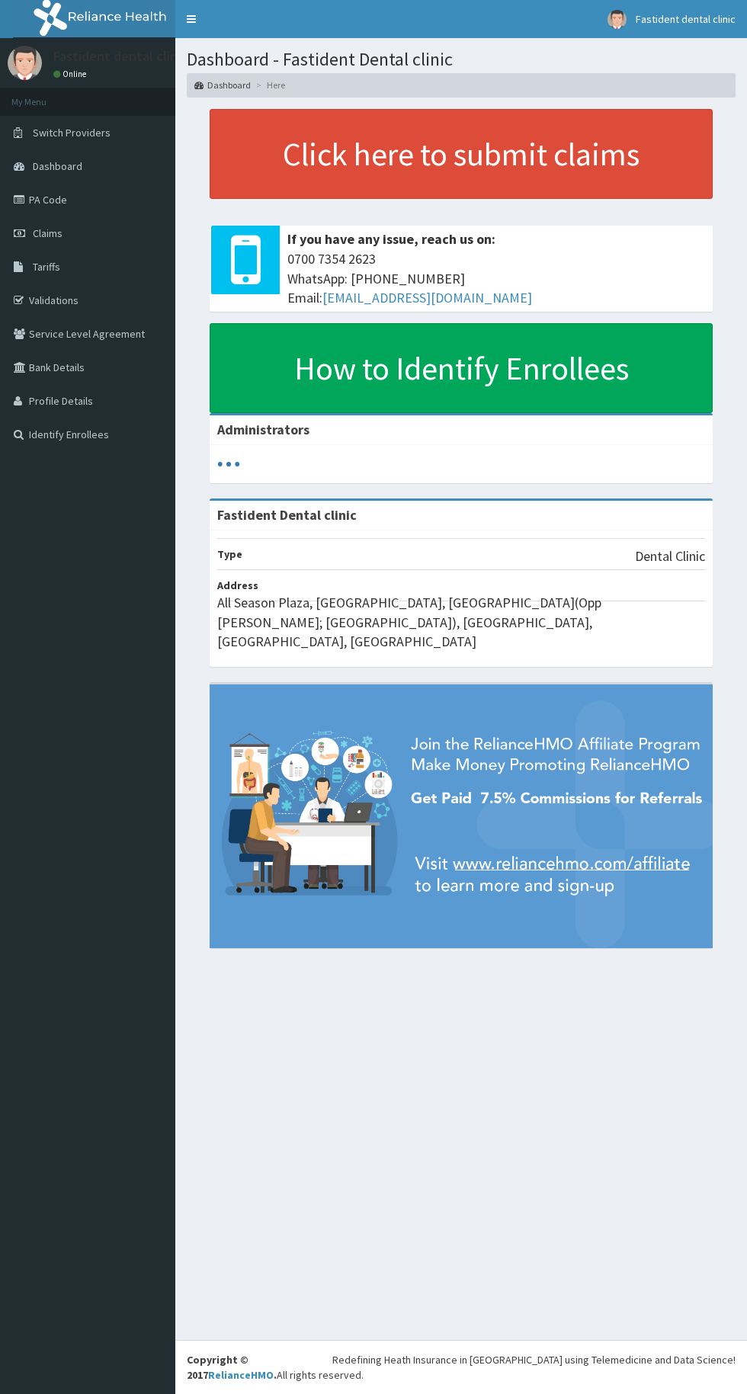  What do you see at coordinates (229, 464) in the screenshot?
I see `svg: audio-loading` at bounding box center [229, 464].